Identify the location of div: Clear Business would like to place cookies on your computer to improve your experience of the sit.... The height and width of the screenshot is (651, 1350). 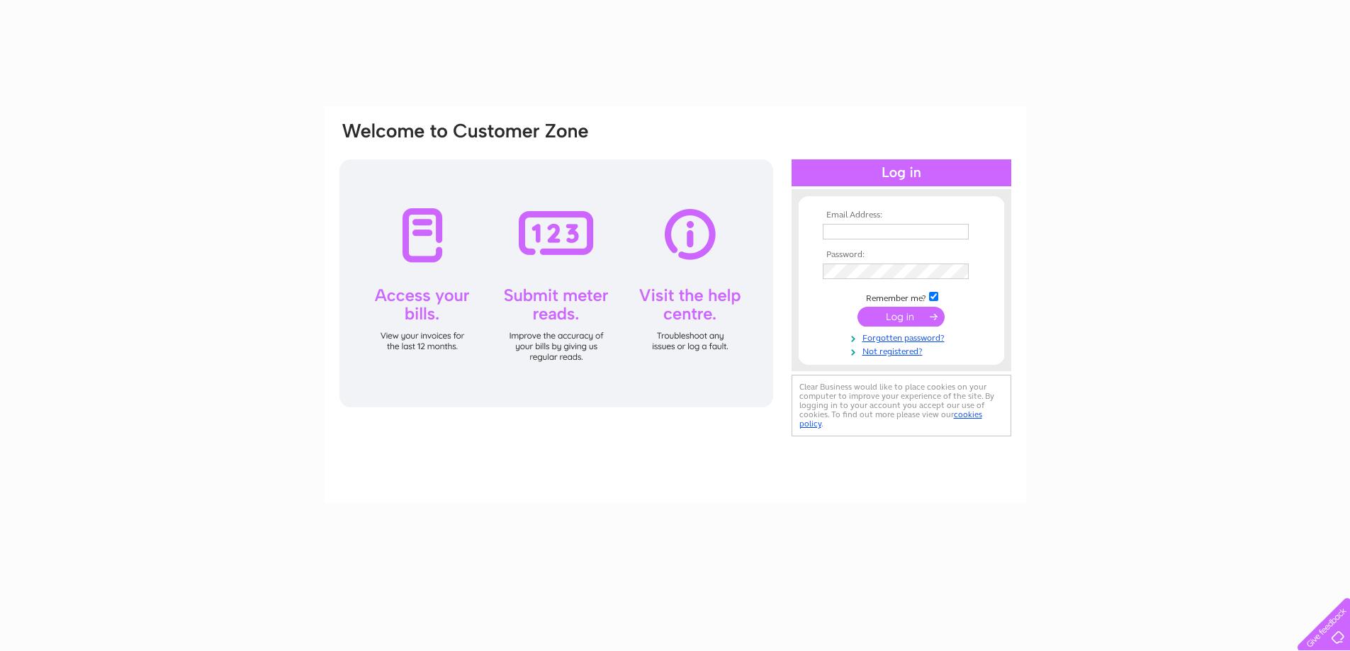
(901, 405).